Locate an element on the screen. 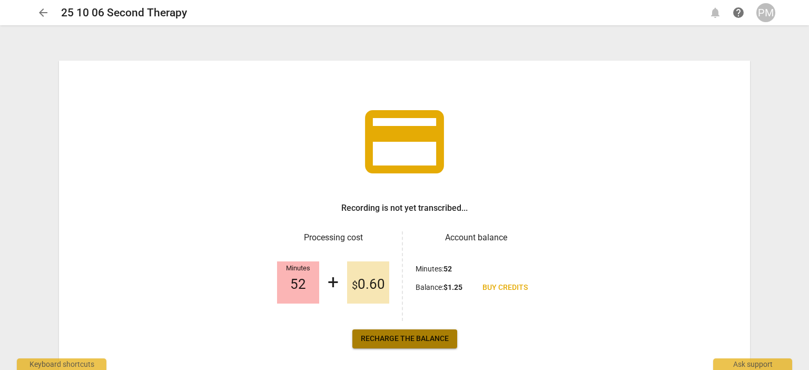 The height and width of the screenshot is (370, 809). span: Buy credits is located at coordinates (505, 288).